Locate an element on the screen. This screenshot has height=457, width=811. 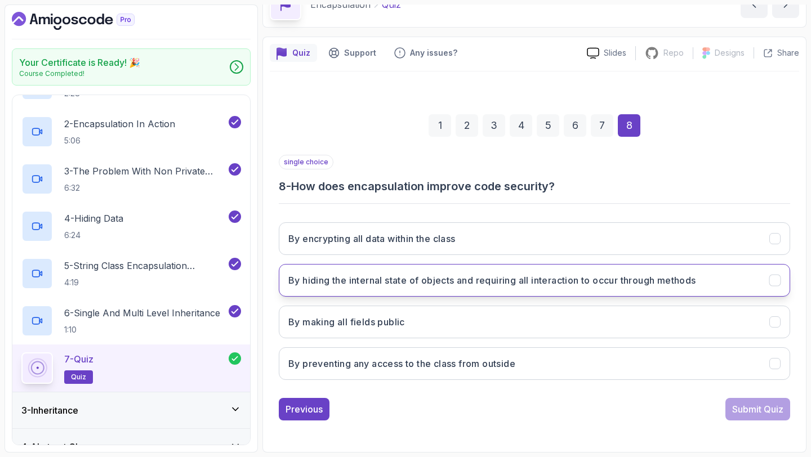
p: 5 - String Class Encapsulation Exa,Mple is located at coordinates (145, 266).